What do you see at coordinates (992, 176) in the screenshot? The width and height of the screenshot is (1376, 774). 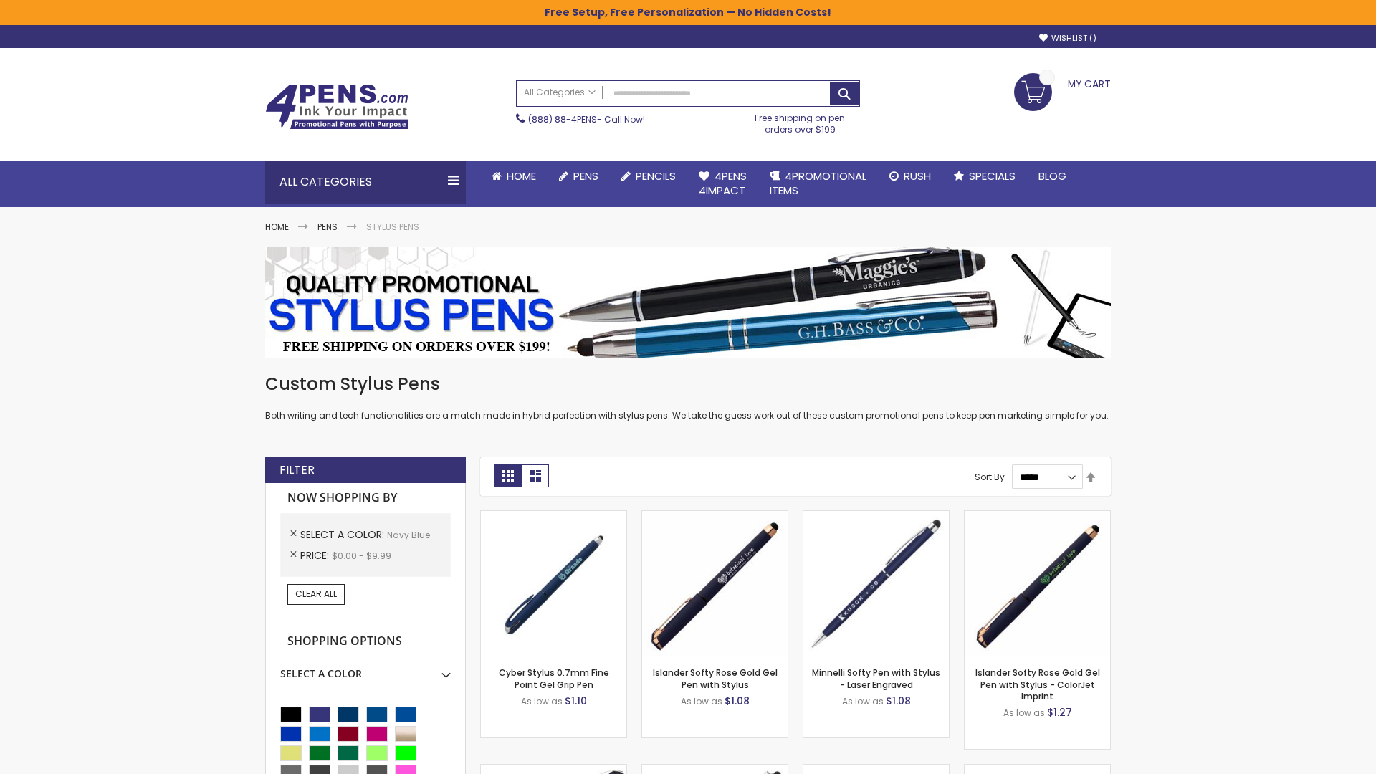 I see `span: Specials` at bounding box center [992, 176].